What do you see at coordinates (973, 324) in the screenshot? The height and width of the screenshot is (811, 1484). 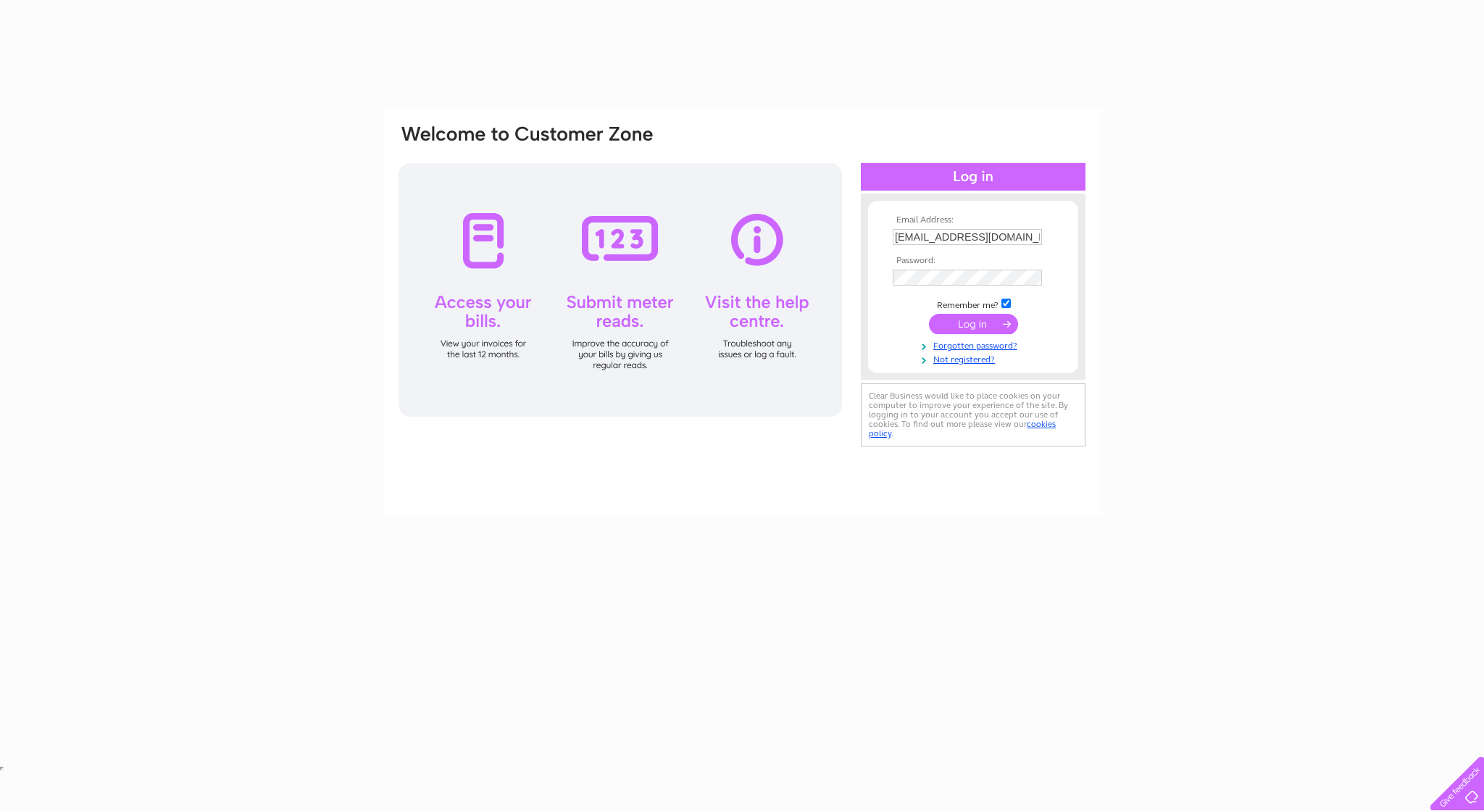 I see `input: Submit` at bounding box center [973, 324].